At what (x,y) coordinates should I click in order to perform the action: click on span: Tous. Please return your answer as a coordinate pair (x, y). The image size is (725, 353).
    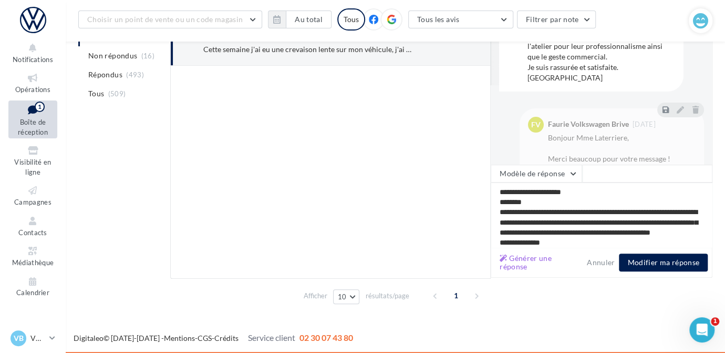
    Looking at the image, I should click on (96, 94).